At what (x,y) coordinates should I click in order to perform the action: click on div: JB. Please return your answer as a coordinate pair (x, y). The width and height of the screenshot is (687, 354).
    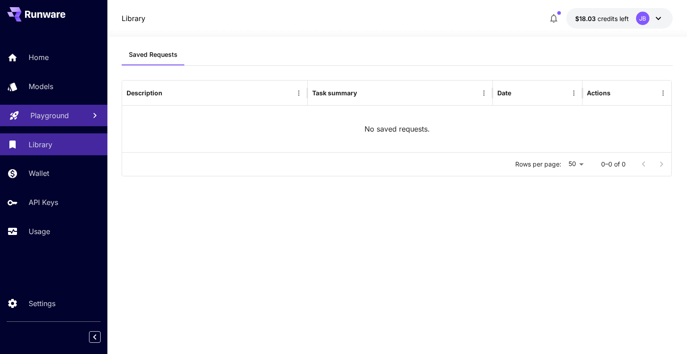
    Looking at the image, I should click on (643, 18).